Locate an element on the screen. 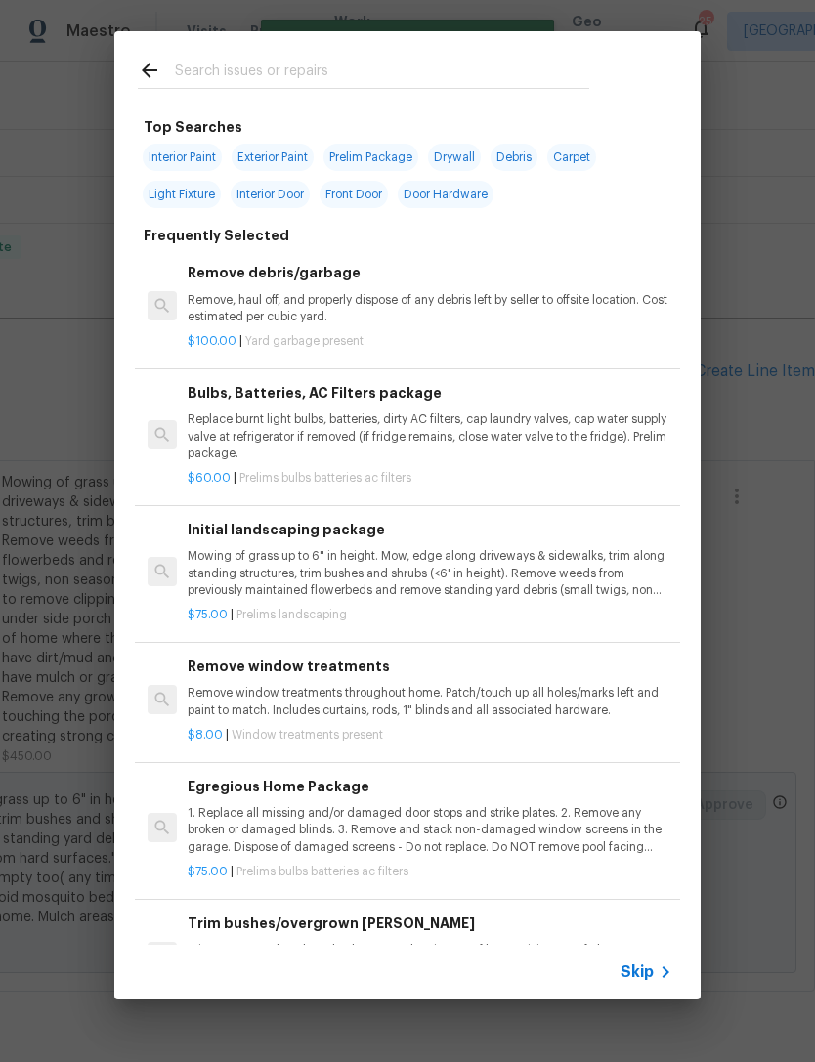  p: Remove, haul off, and properly dispose of any debris left by seller to offsite location. Cost est... is located at coordinates (430, 309).